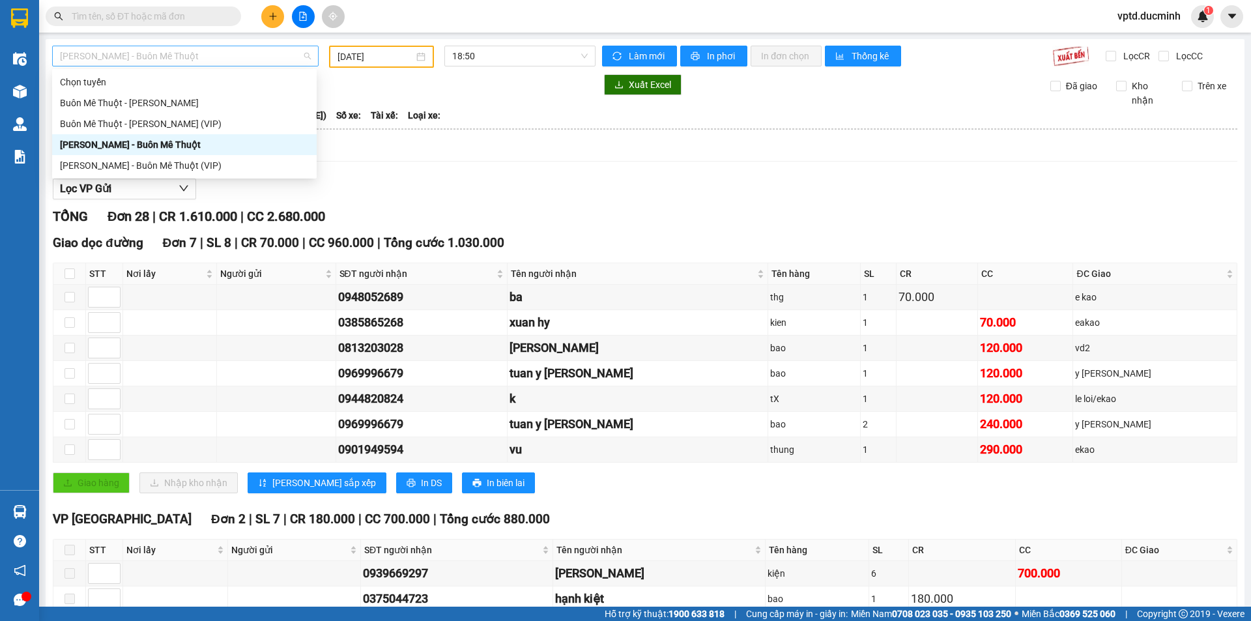  I want to click on div: thung, so click(814, 449).